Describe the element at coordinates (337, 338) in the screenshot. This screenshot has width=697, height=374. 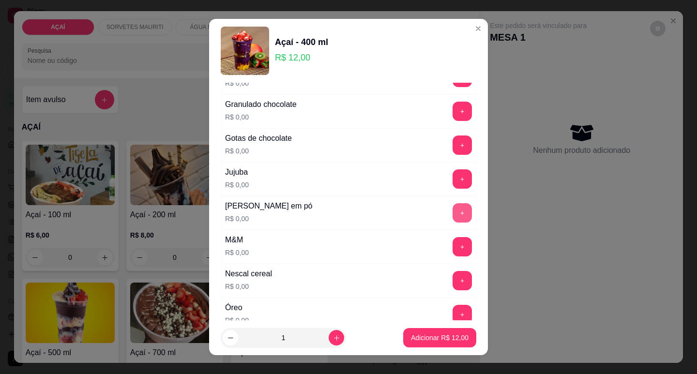
I see `button: increase-product-quantity` at that location.